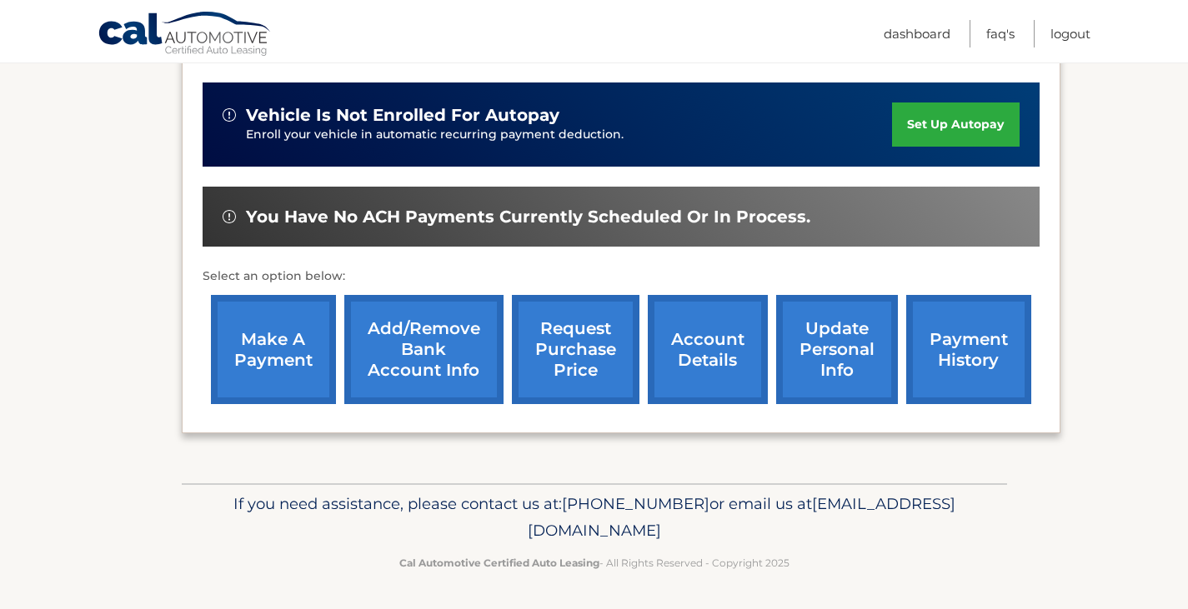 The height and width of the screenshot is (609, 1188). I want to click on a: FAQ's, so click(1000, 33).